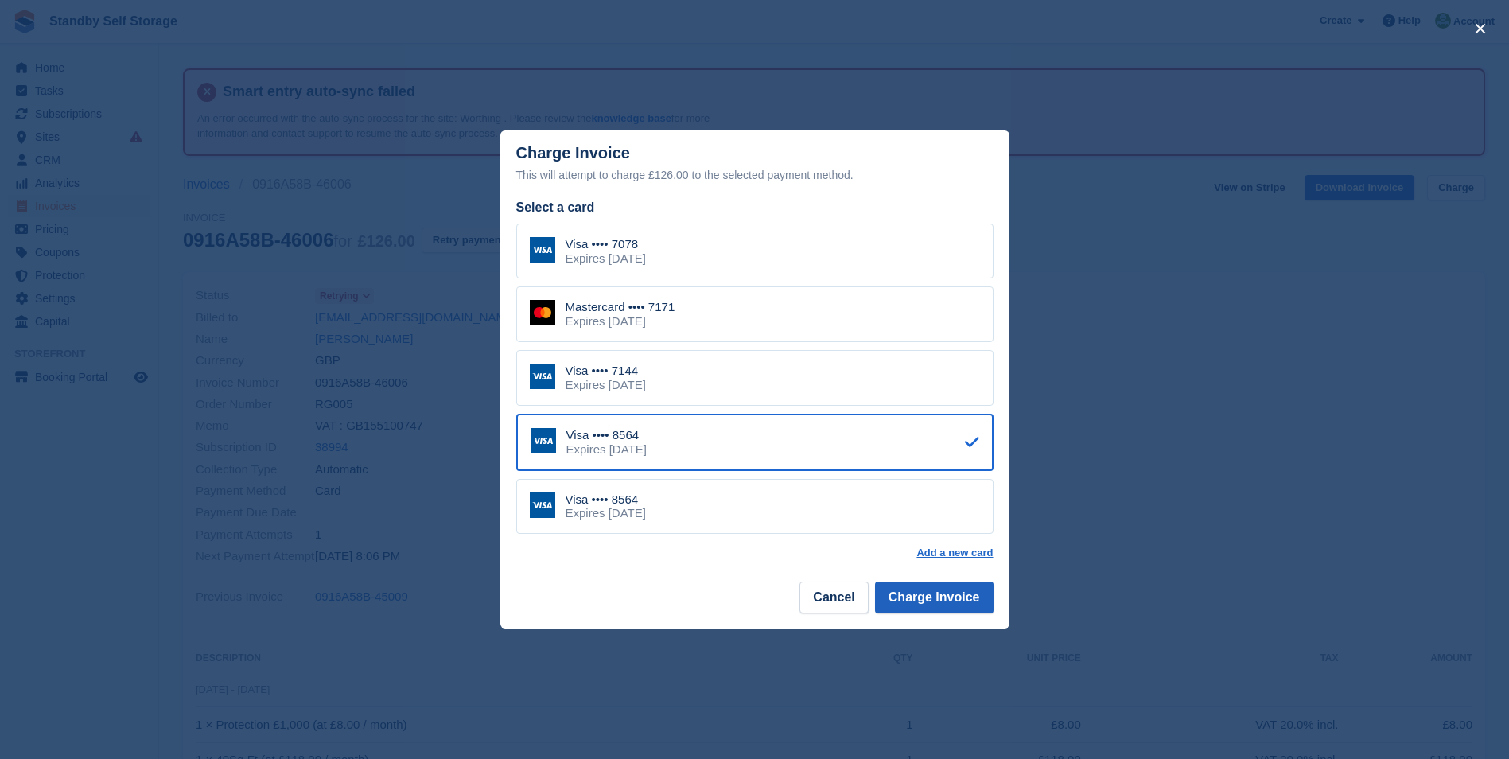  Describe the element at coordinates (605, 371) in the screenshot. I see `div: Visa •••• 7144` at that location.